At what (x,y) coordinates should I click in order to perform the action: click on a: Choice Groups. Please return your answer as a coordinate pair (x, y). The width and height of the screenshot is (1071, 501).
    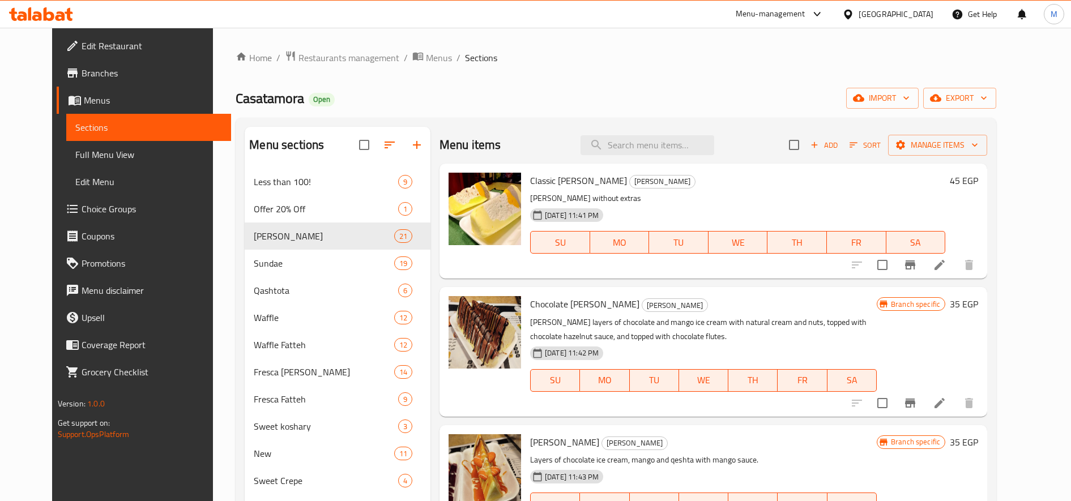
    Looking at the image, I should click on (144, 209).